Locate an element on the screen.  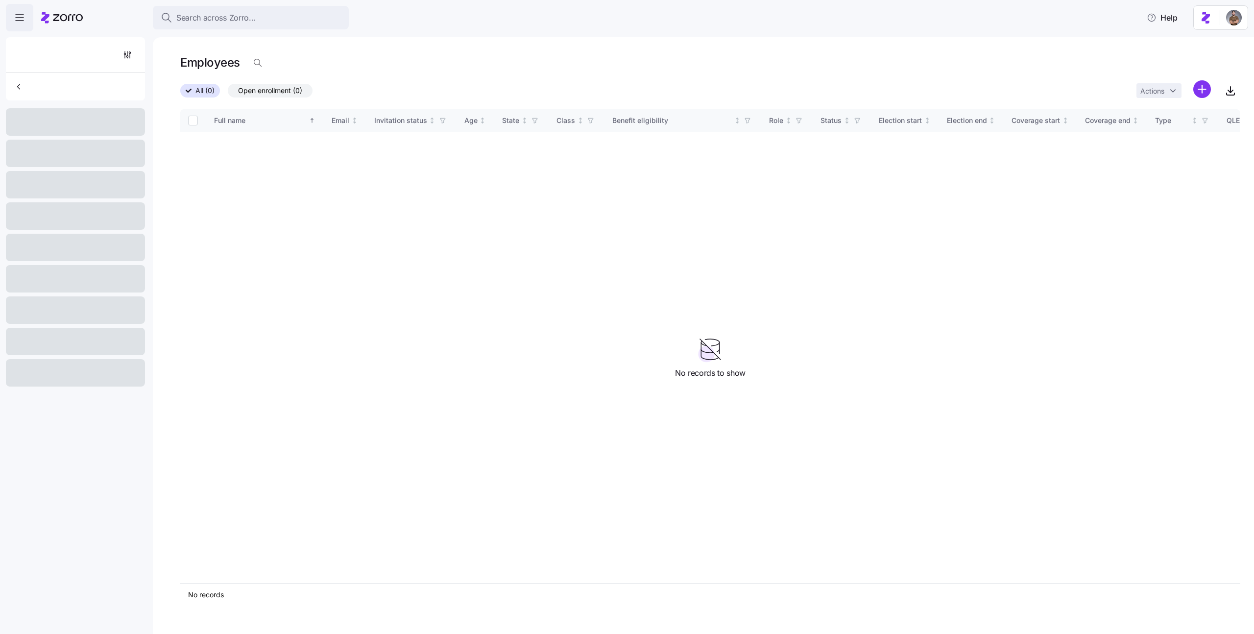
svg: add icon is located at coordinates (1202, 89).